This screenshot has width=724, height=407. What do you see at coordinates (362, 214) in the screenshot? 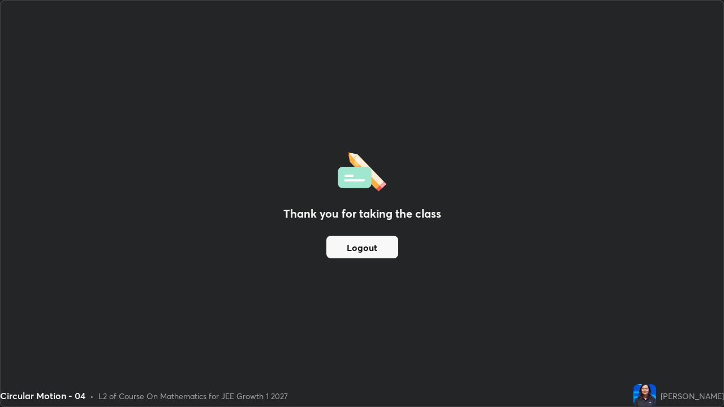
I see `h2: Thank you for taking the class` at bounding box center [362, 214].